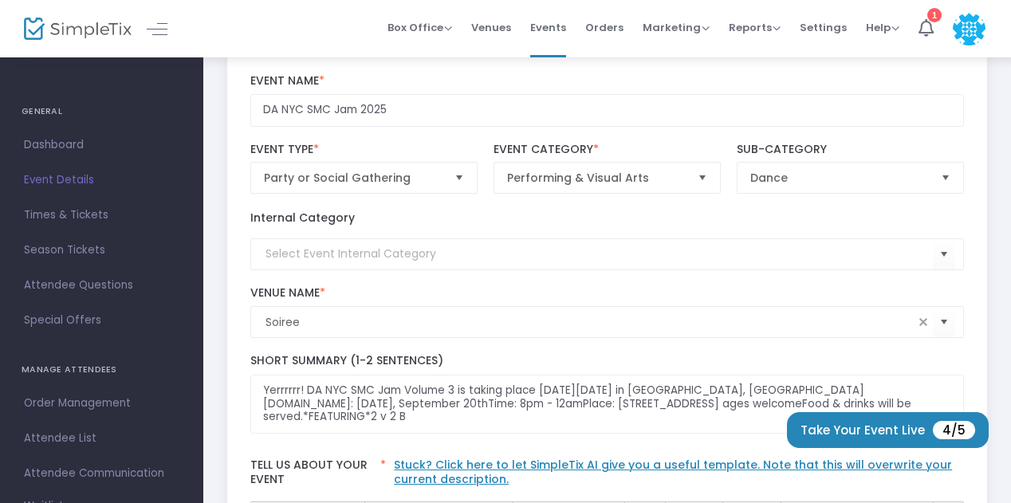 This screenshot has height=503, width=1011. I want to click on span: Box Office, so click(419, 27).